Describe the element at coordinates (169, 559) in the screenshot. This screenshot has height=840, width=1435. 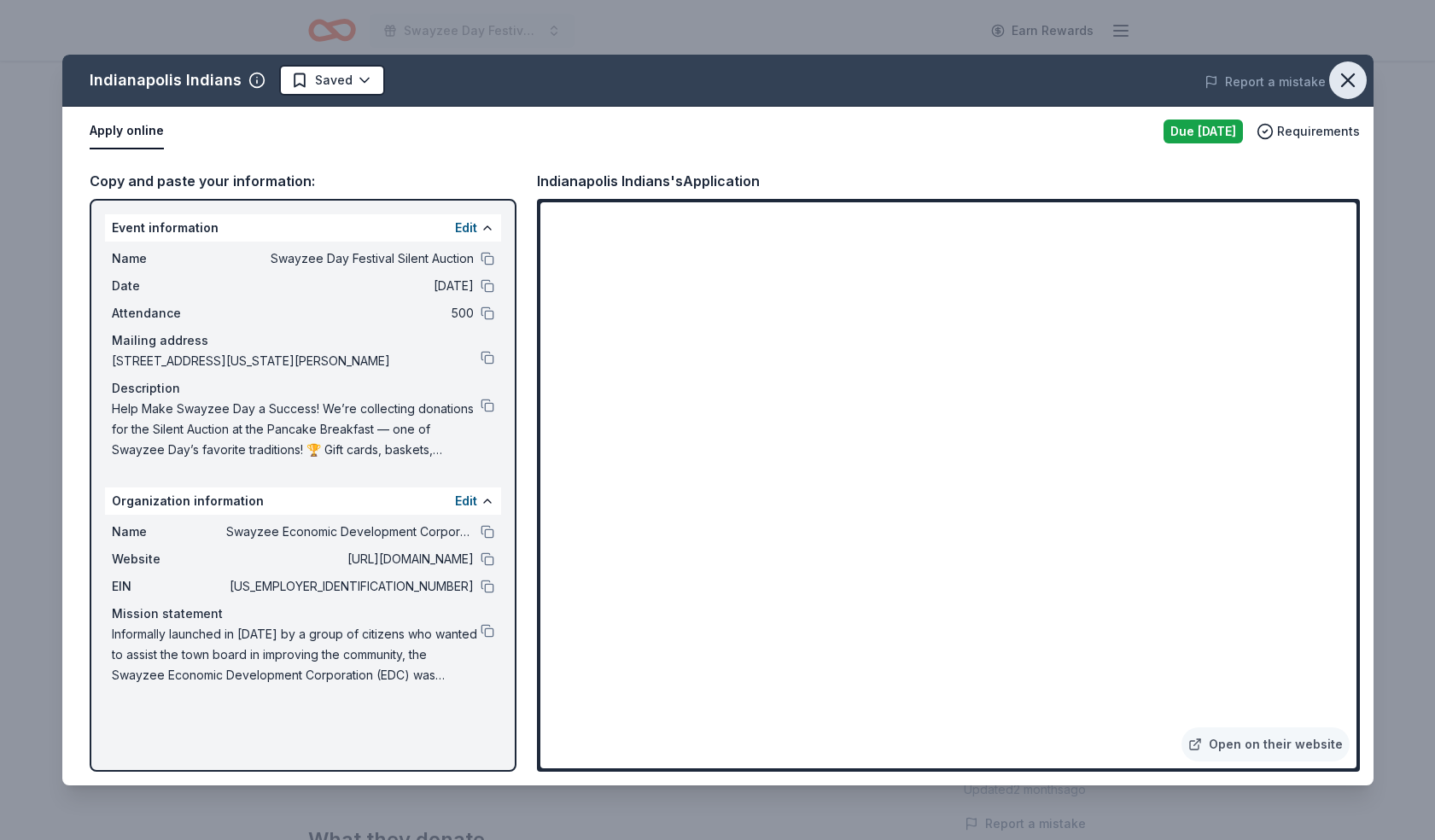
I see `span: Website` at that location.